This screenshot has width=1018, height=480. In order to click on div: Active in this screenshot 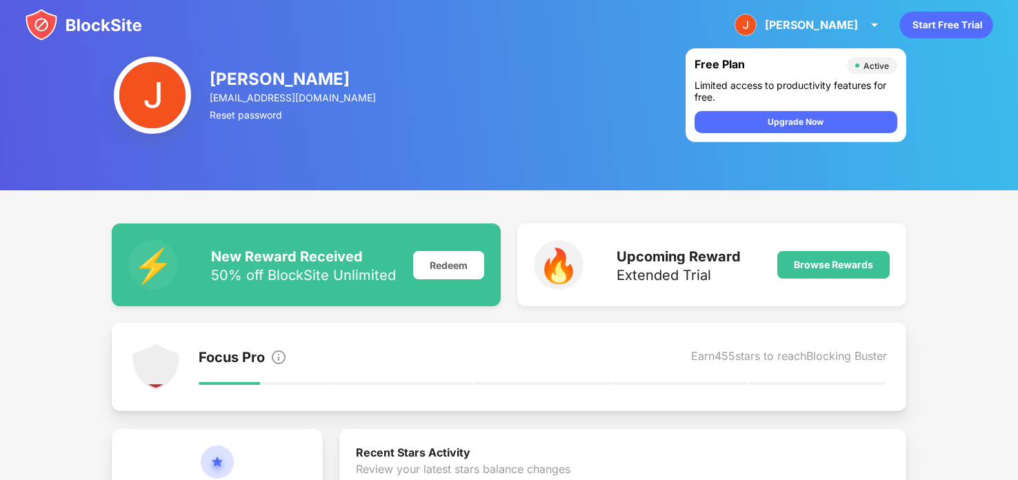, I will do `click(876, 66)`.